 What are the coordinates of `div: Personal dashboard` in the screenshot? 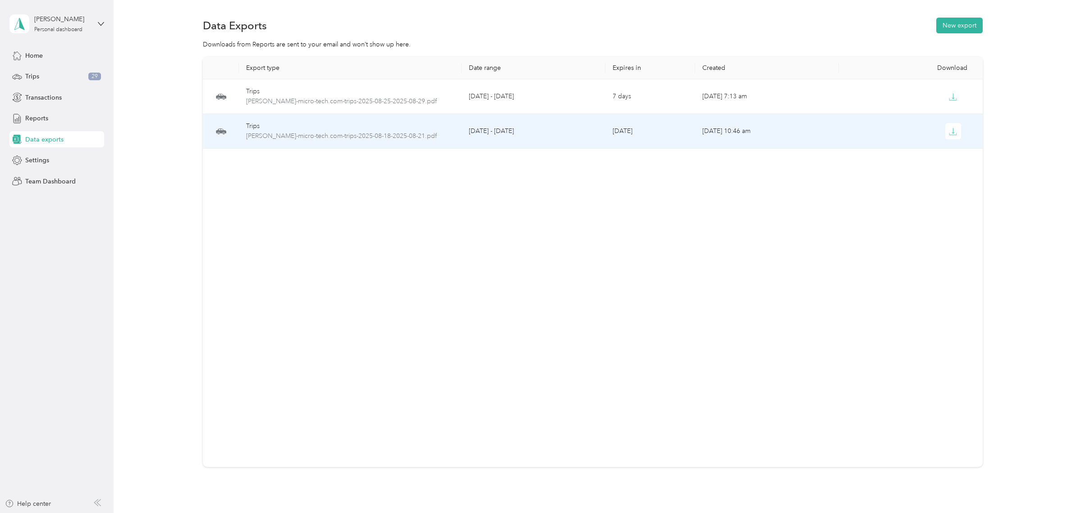 It's located at (58, 30).